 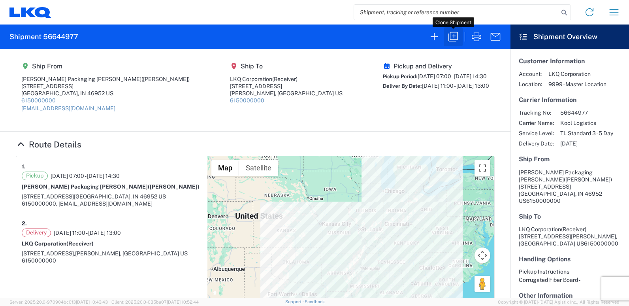 What do you see at coordinates (44, 37) in the screenshot?
I see `h2: Shipment 56644977` at bounding box center [44, 37].